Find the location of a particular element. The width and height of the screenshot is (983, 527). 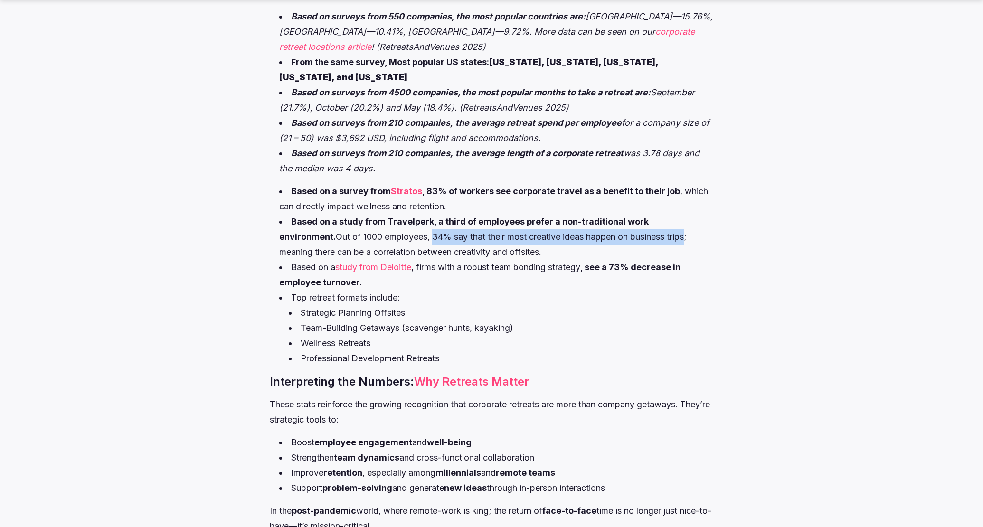

strong: problem-solving is located at coordinates (357, 488).